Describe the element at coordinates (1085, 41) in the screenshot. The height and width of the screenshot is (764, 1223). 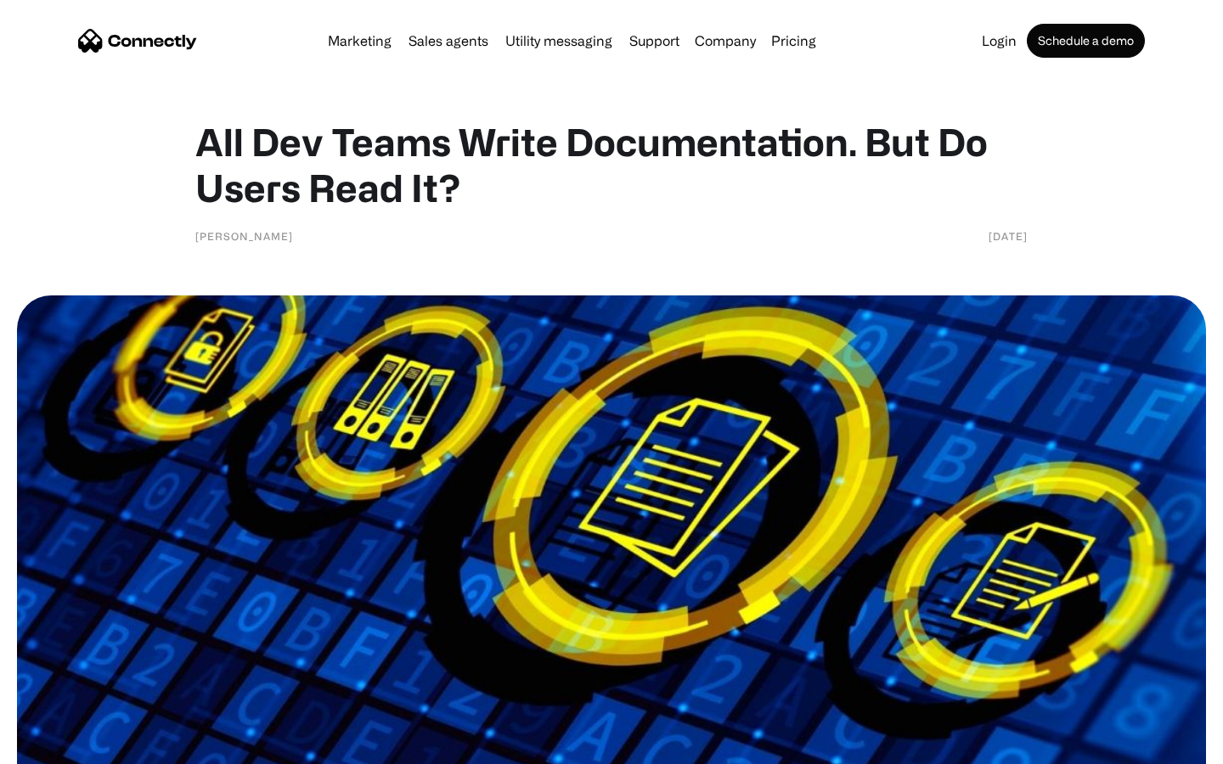
I see `a: Schedule a demo` at that location.